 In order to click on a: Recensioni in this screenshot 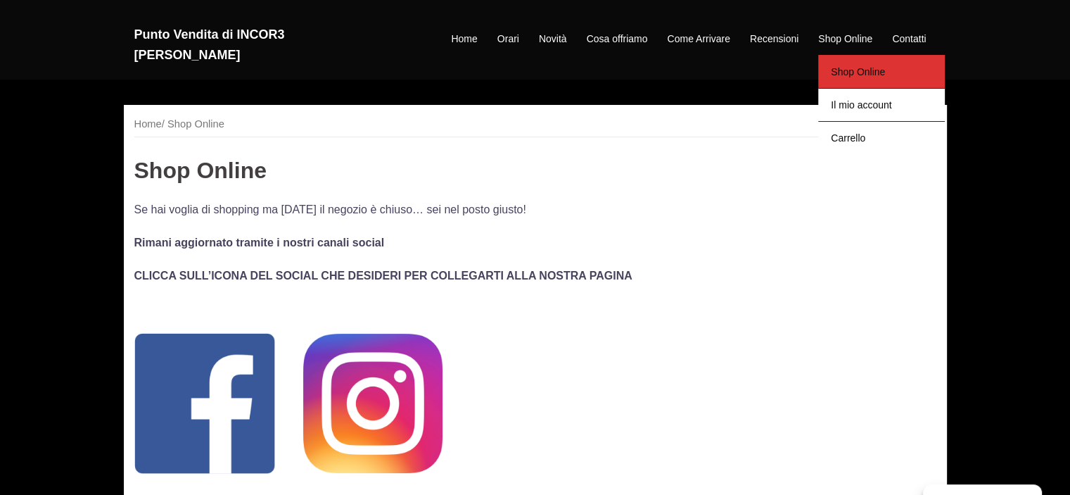, I will do `click(774, 39)`.